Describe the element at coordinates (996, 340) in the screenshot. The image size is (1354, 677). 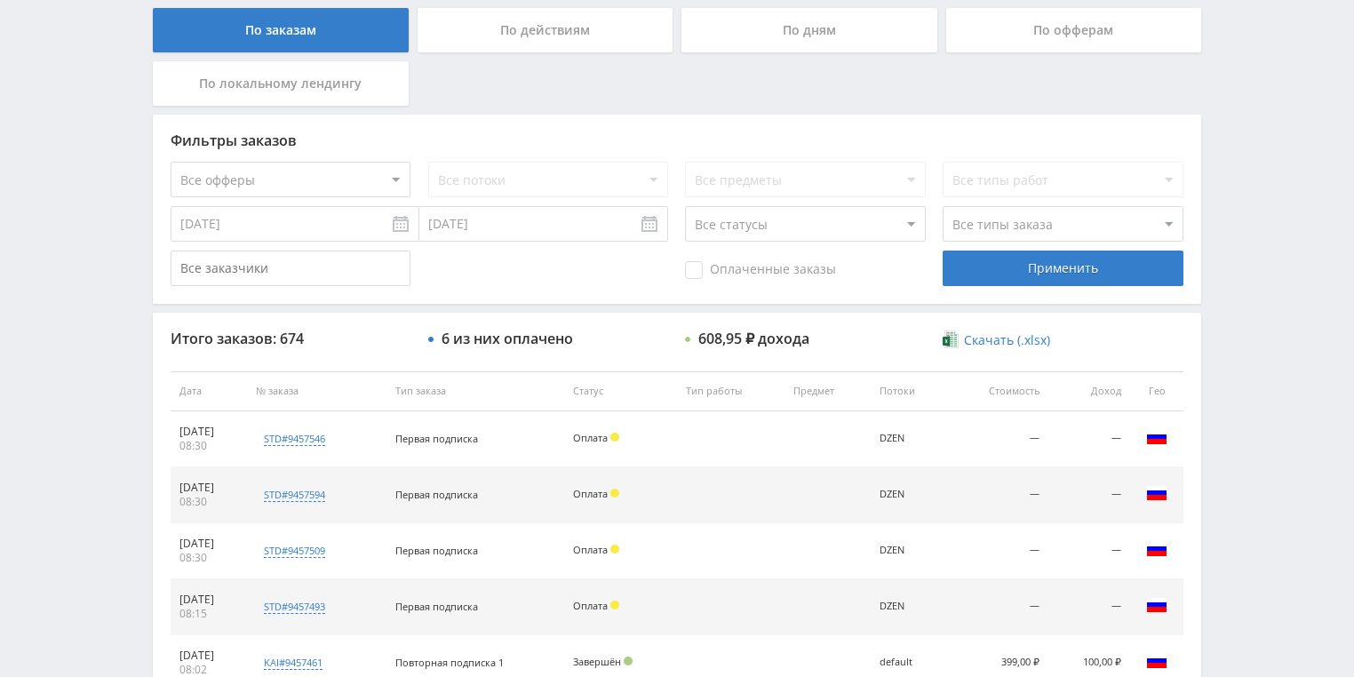
I see `a: Скачать (.xlsx)` at that location.